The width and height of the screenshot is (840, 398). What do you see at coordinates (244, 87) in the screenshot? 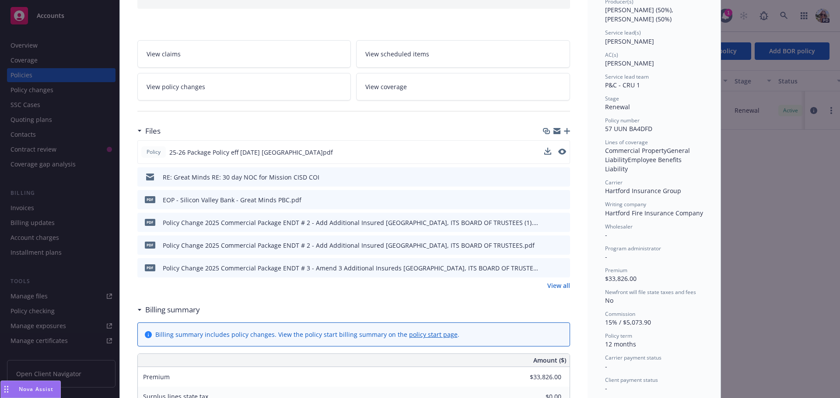
I see `a: View policy changes` at bounding box center [244, 87].